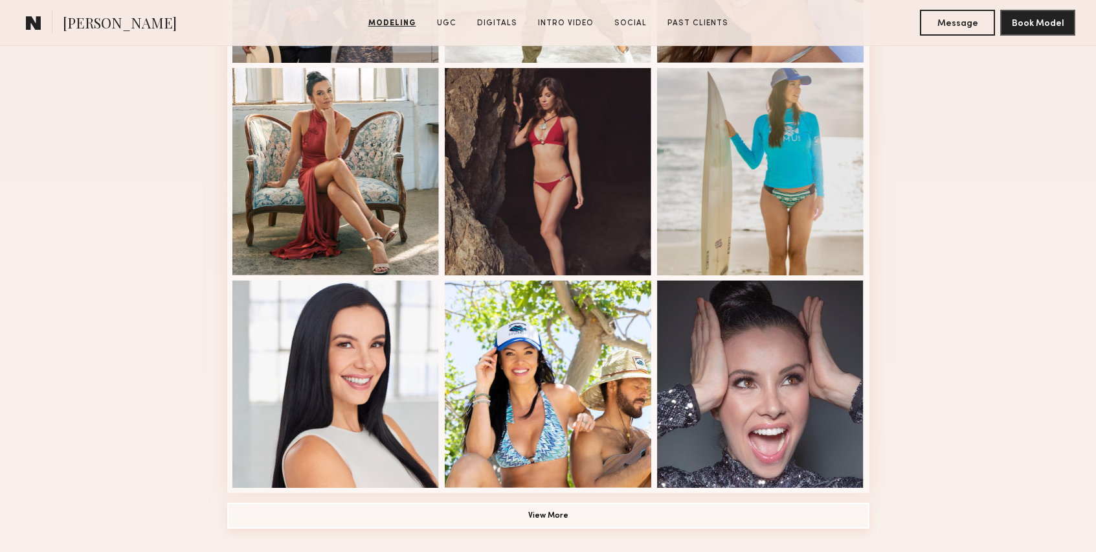 The image size is (1096, 552). I want to click on a: UGC, so click(447, 23).